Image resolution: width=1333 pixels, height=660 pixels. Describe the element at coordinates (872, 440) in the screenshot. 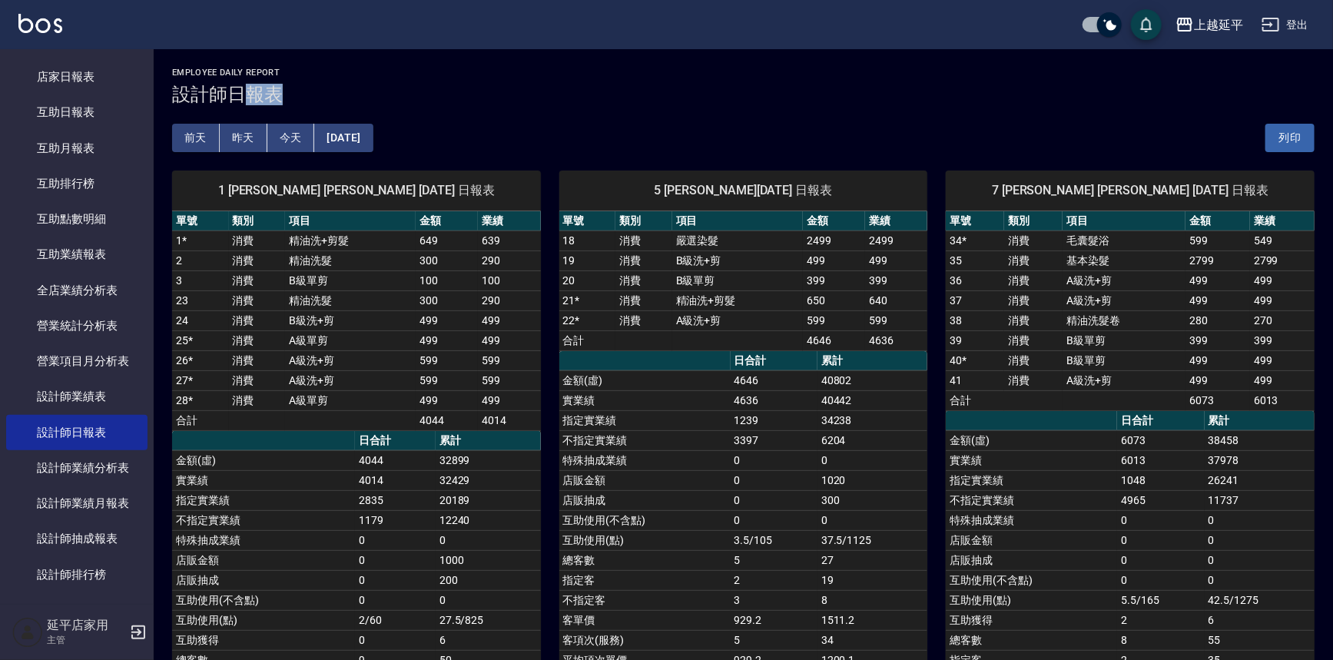

I see `td: 6204` at that location.